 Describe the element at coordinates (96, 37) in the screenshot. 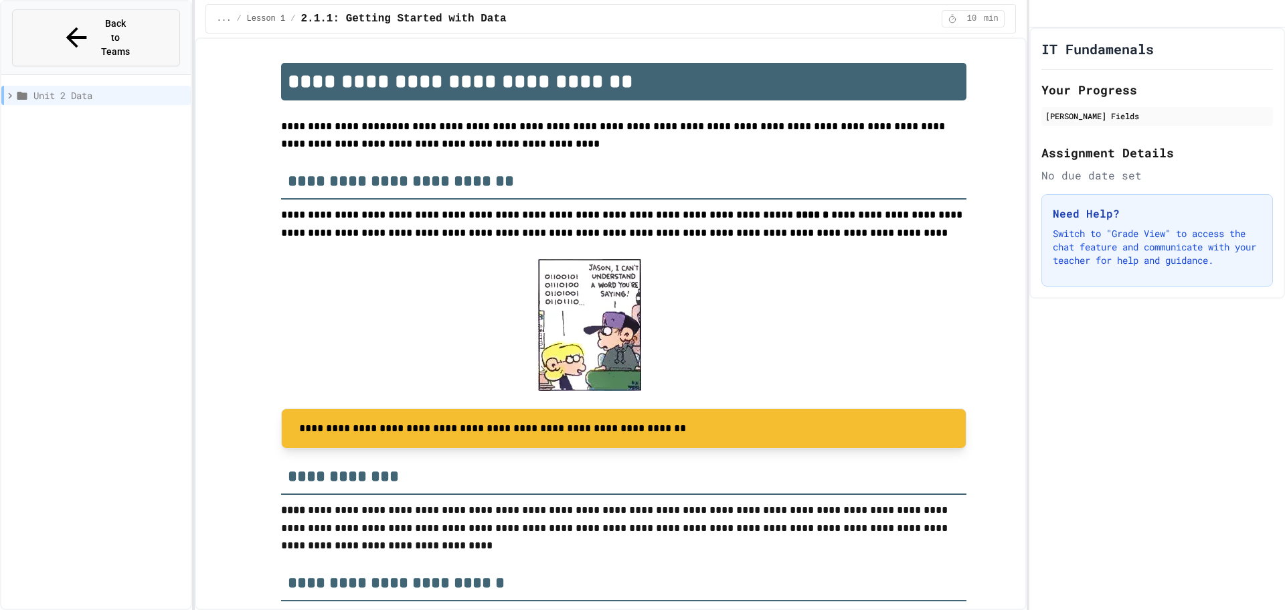

I see `button: Back to Teams` at that location.